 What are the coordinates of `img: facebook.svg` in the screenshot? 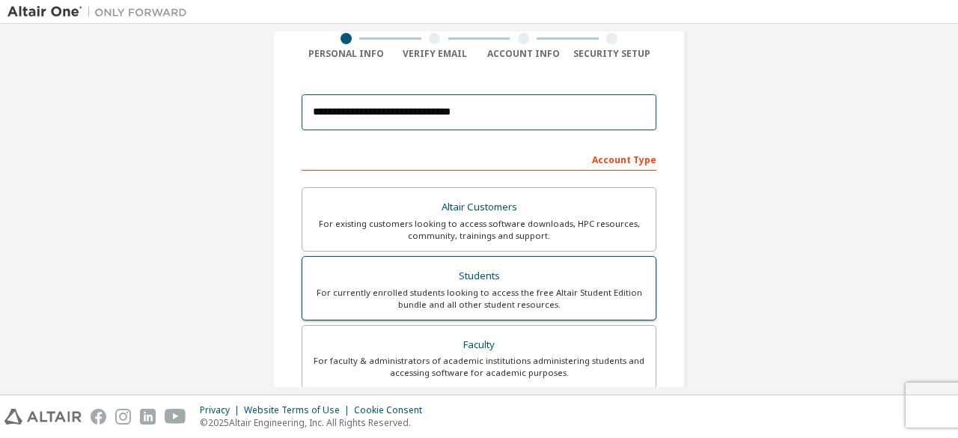 It's located at (98, 416).